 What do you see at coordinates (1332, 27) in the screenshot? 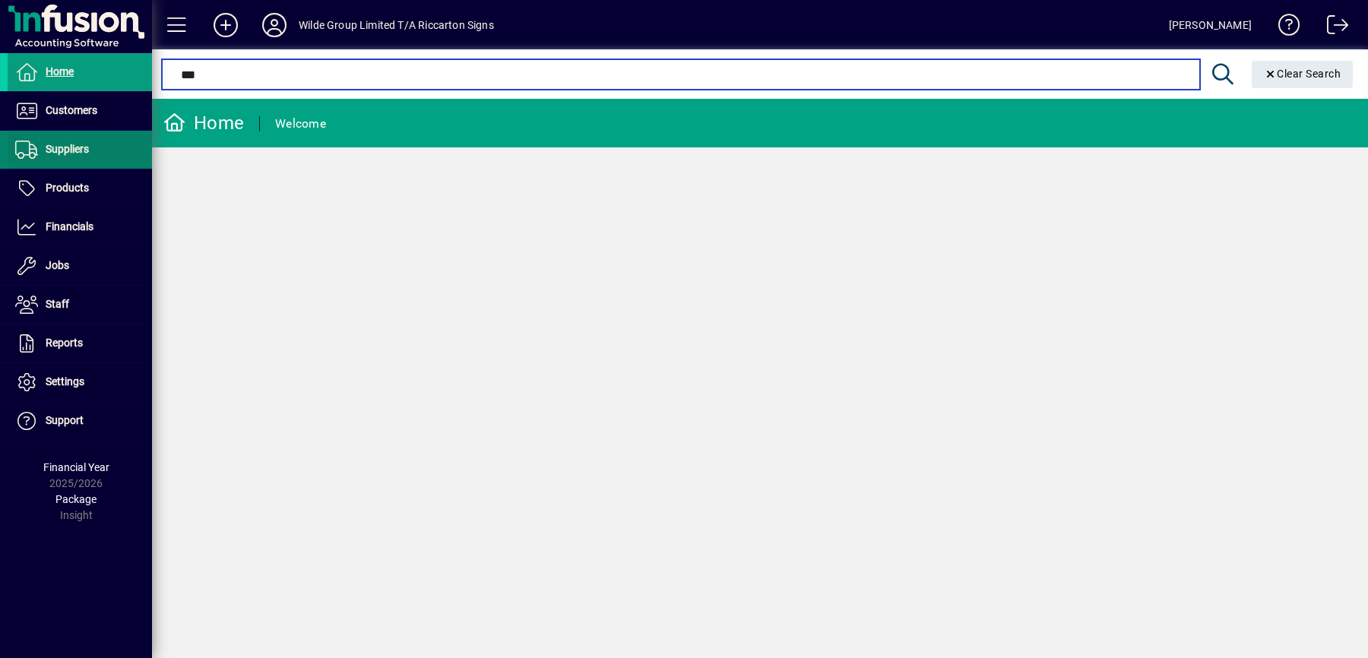
I see `a: Logout` at bounding box center [1332, 27].